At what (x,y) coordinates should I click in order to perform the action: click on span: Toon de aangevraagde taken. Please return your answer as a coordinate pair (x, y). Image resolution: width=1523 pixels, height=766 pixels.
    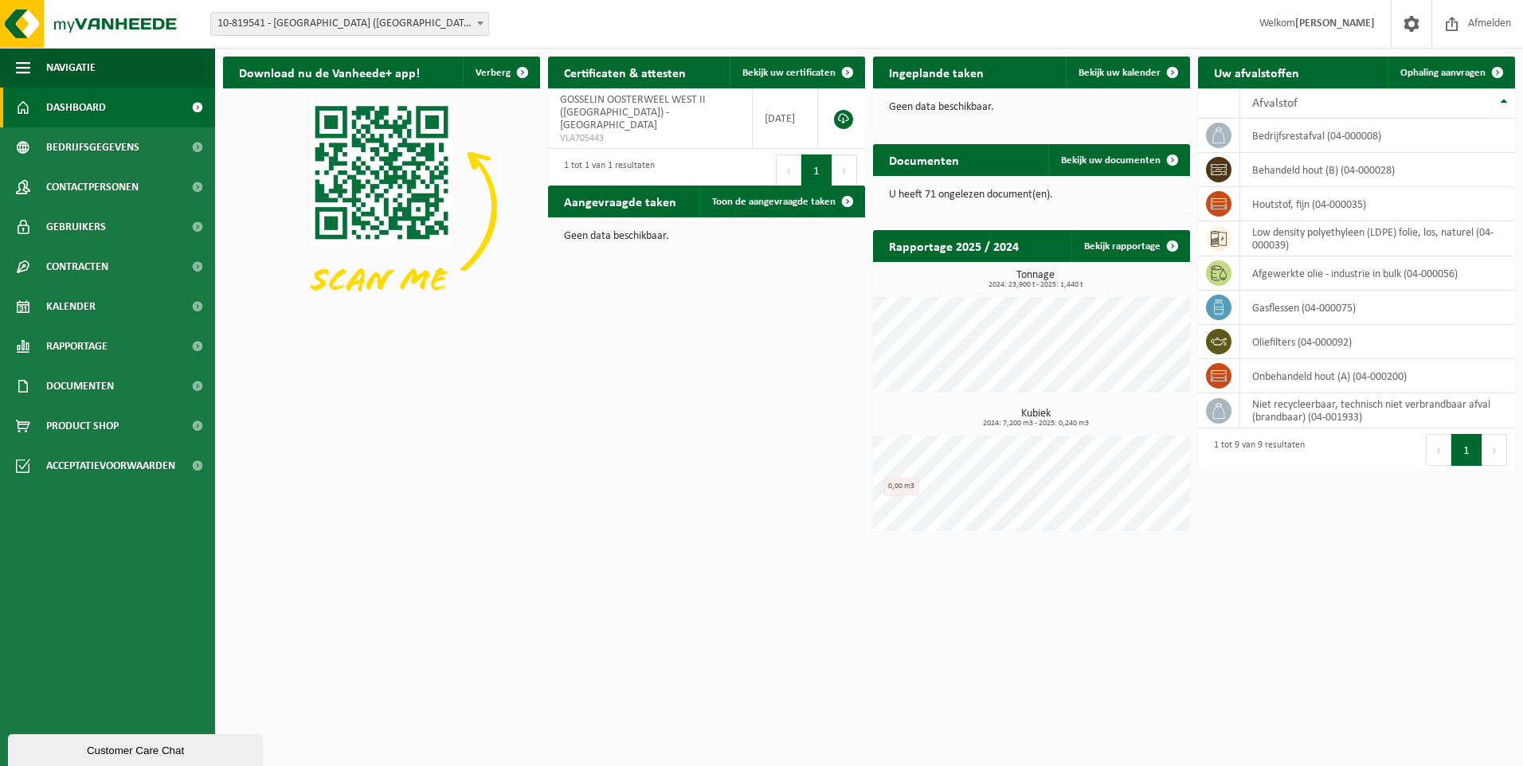
    Looking at the image, I should click on (774, 202).